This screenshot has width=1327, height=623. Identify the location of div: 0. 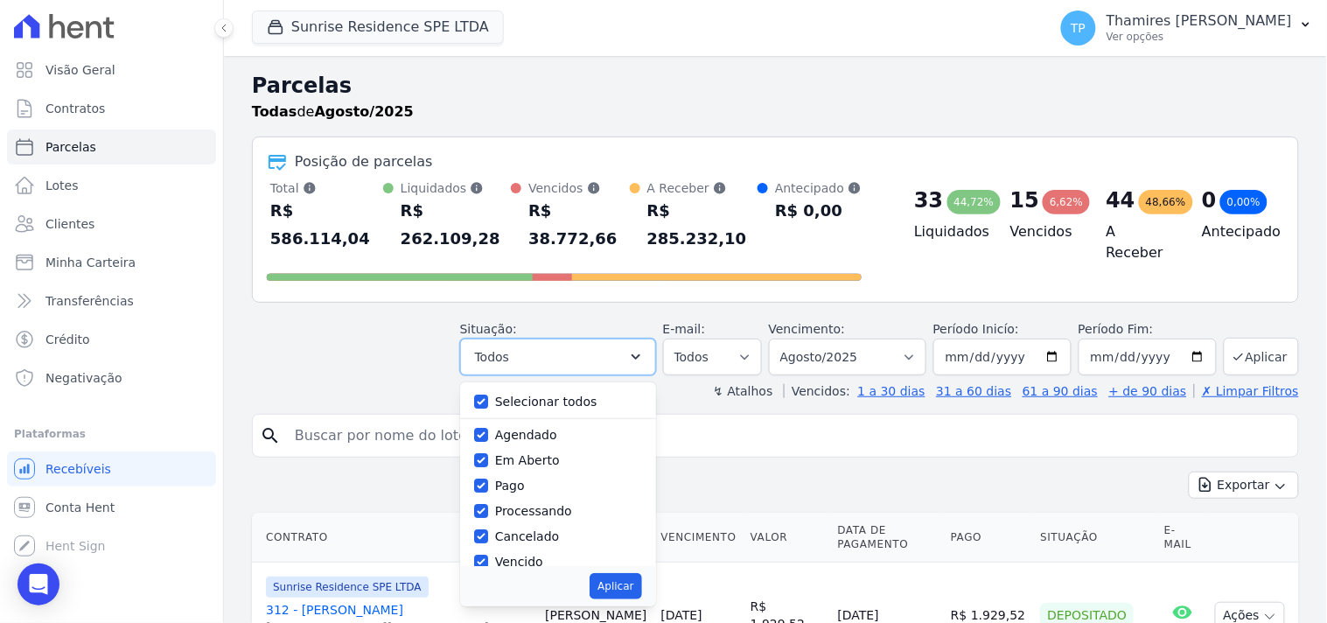
(1209, 200).